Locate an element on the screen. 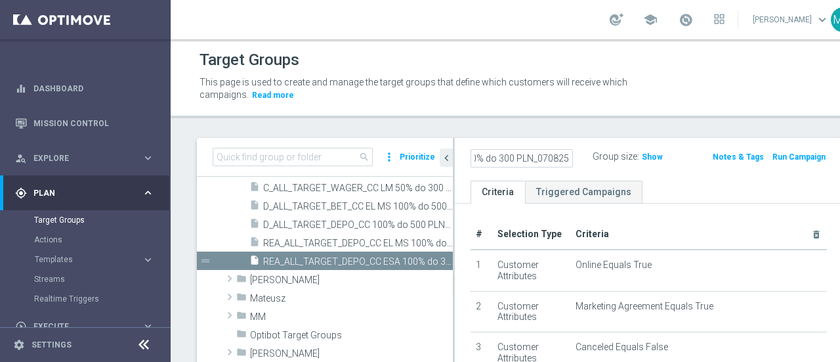  span: Patryk P. is located at coordinates (351, 353).